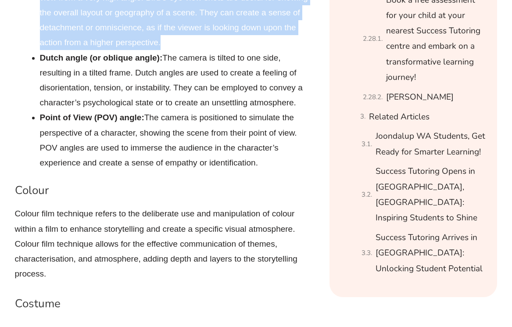 The width and height of the screenshot is (512, 327). I want to click on h3: Colour, so click(162, 190).